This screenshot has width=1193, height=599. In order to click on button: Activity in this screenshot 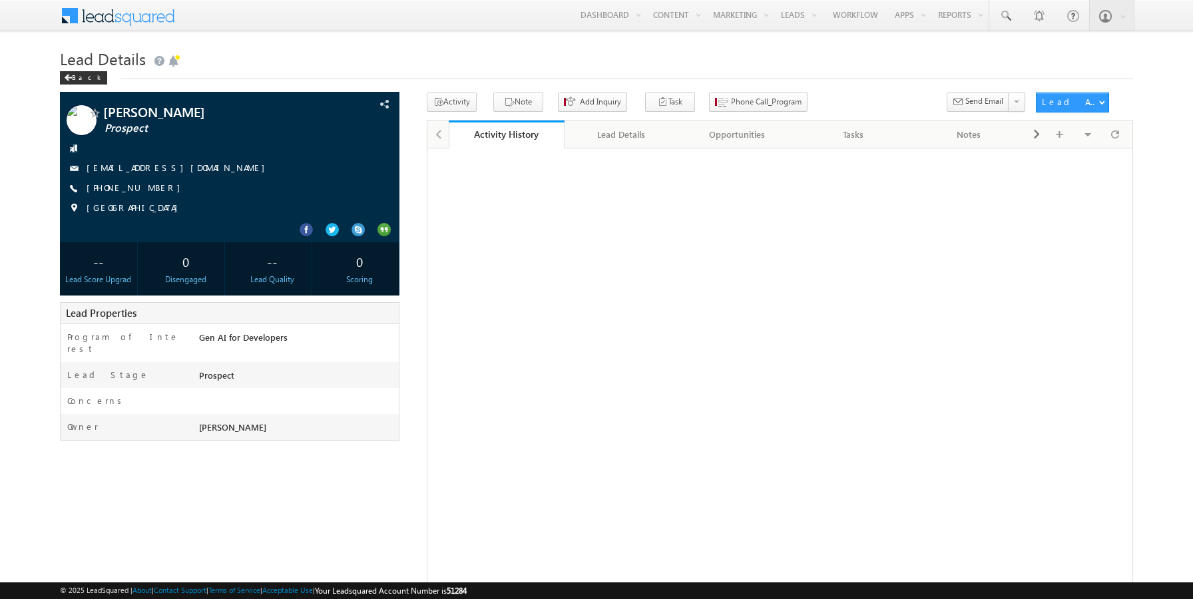, I will do `click(452, 102)`.